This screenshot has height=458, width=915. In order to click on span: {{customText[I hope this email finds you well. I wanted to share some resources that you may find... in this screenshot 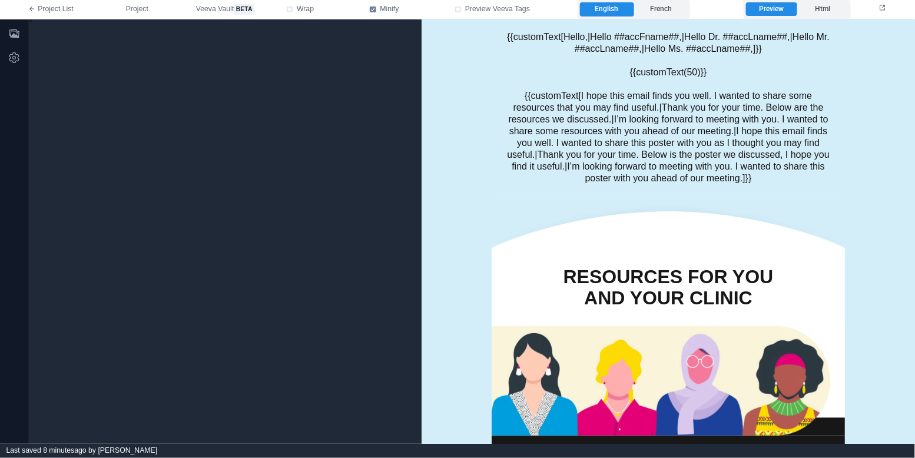, I will do `click(247, 117)`.